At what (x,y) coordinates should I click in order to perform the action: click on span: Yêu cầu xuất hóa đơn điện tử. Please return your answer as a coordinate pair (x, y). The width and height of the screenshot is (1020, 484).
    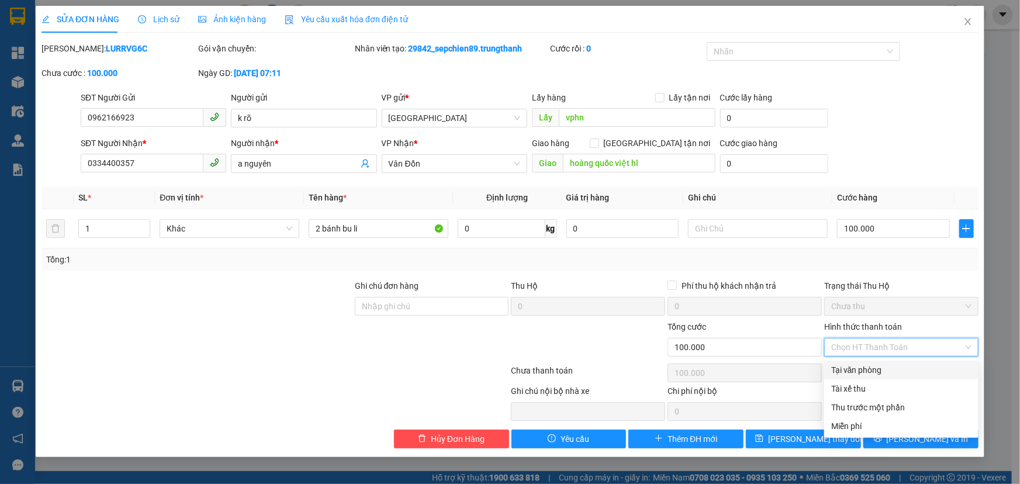
    Looking at the image, I should click on (346, 19).